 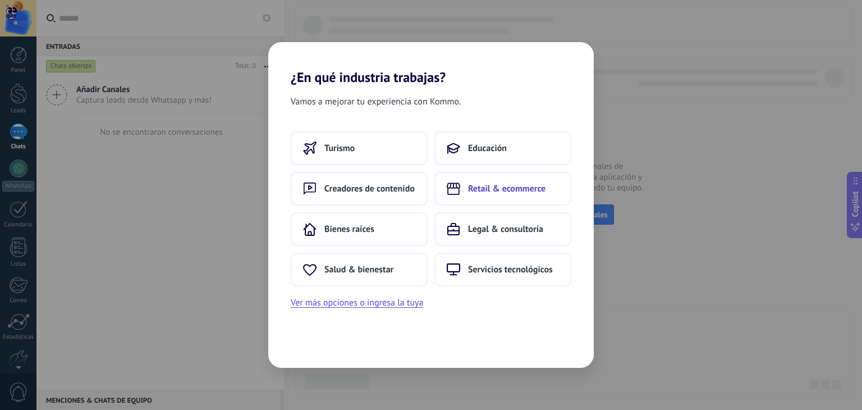 I want to click on button: Ver más opciones o ingresa la tuya, so click(x=357, y=303).